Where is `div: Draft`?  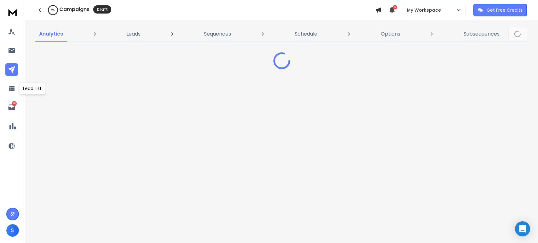 div: Draft is located at coordinates (102, 9).